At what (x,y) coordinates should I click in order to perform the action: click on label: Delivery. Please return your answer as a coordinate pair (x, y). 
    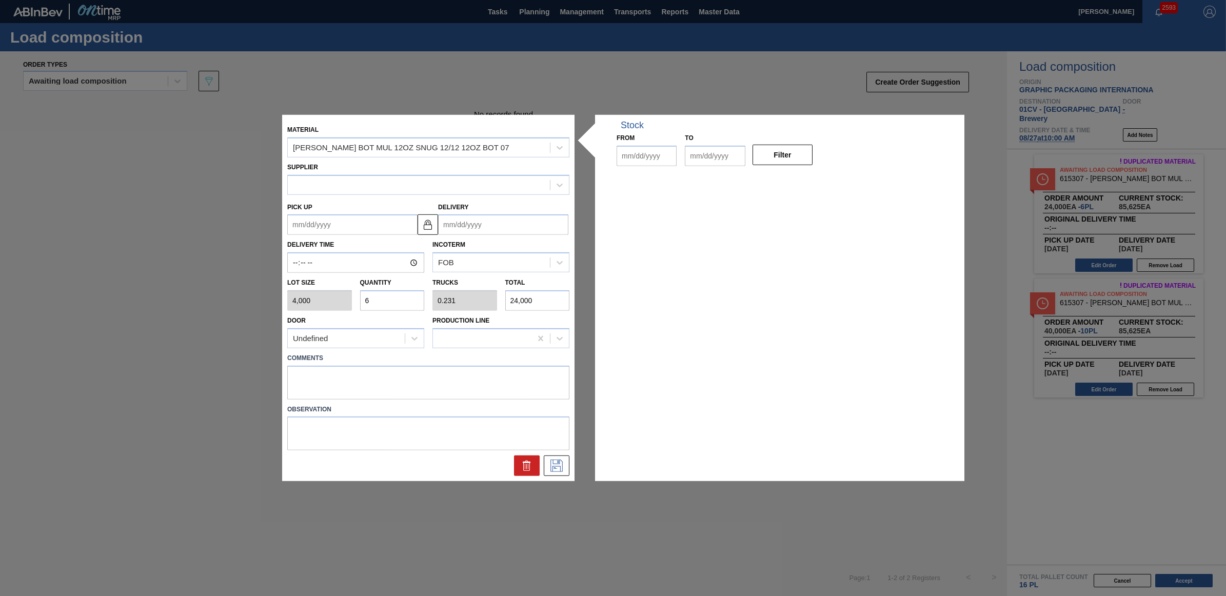
    Looking at the image, I should click on (453, 207).